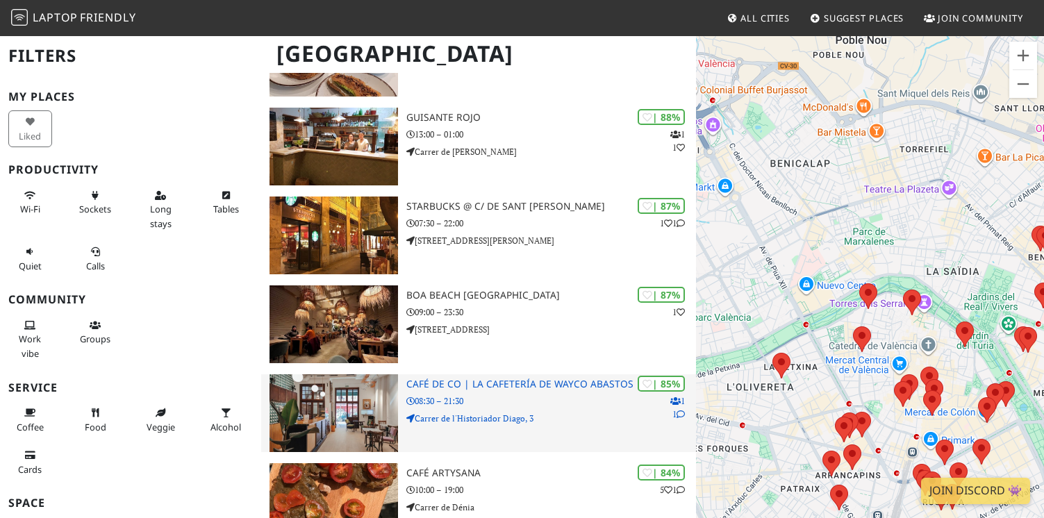 The image size is (1044, 518). What do you see at coordinates (55, 17) in the screenshot?
I see `span: Laptop` at bounding box center [55, 17].